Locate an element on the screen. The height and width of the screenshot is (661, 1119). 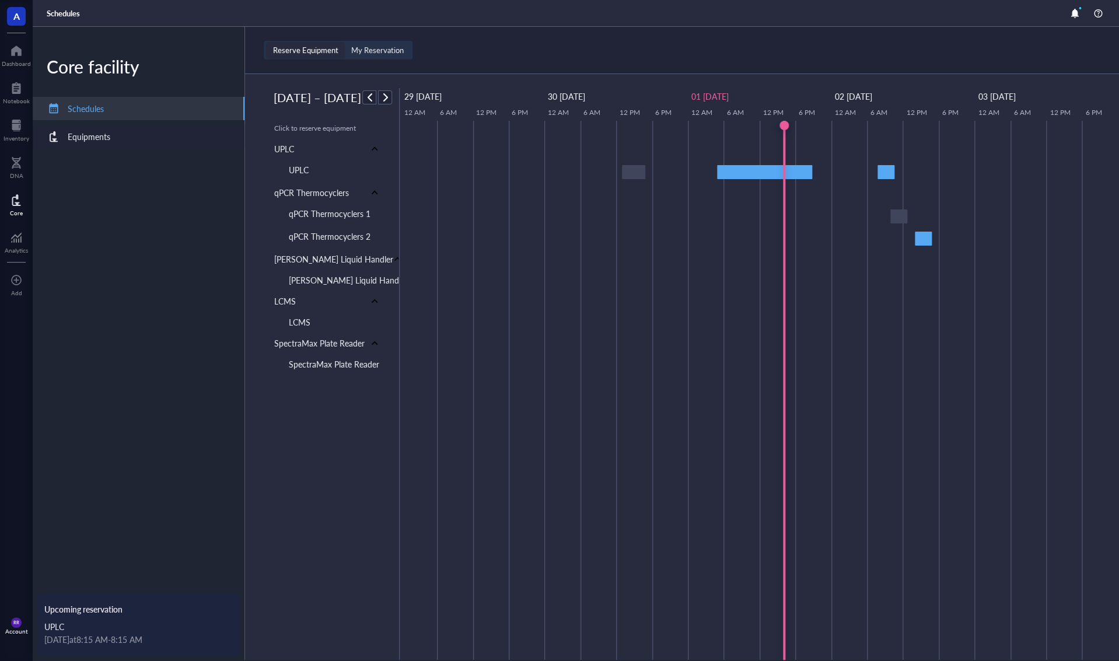
div: Account is located at coordinates (16, 632).